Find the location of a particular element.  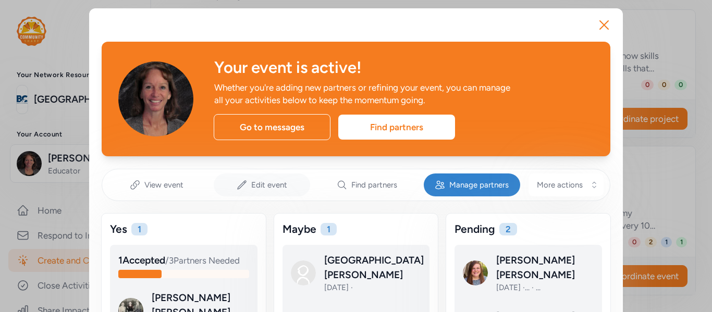

span: Manage partners is located at coordinates (479, 185).